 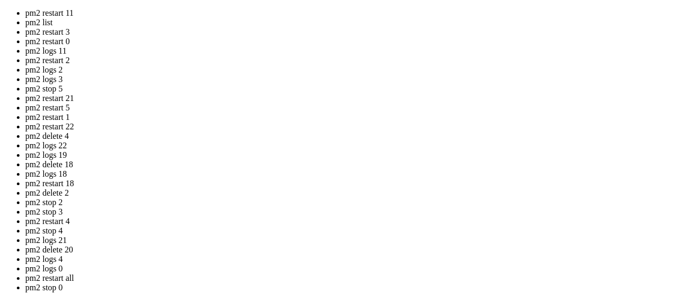 I want to click on li: pm2 restart 22, so click(x=348, y=127).